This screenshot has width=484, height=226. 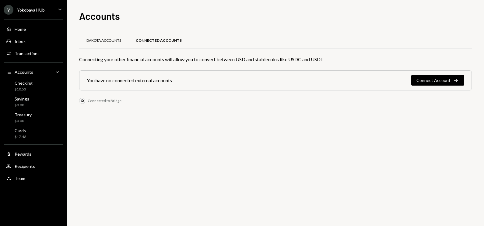 What do you see at coordinates (159, 40) in the screenshot?
I see `div: Connected Accounts` at bounding box center [159, 40].